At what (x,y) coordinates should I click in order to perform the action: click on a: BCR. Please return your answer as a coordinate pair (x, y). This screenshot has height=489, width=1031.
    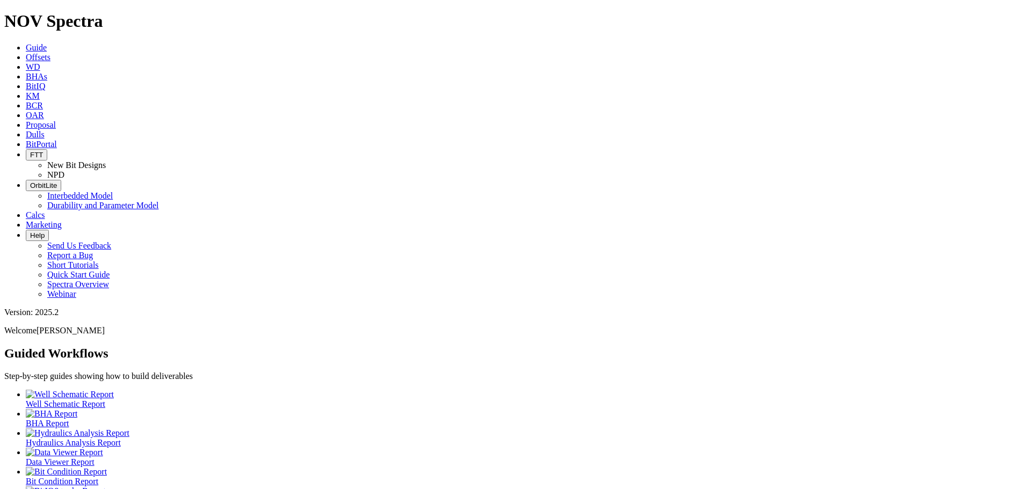
    Looking at the image, I should click on (34, 105).